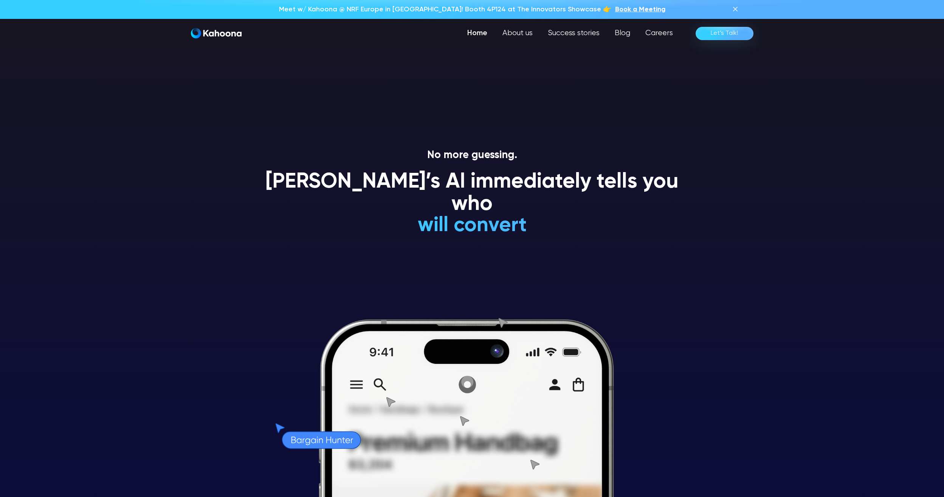 The image size is (944, 497). What do you see at coordinates (472, 225) in the screenshot?
I see `h1: will convert` at bounding box center [472, 225].